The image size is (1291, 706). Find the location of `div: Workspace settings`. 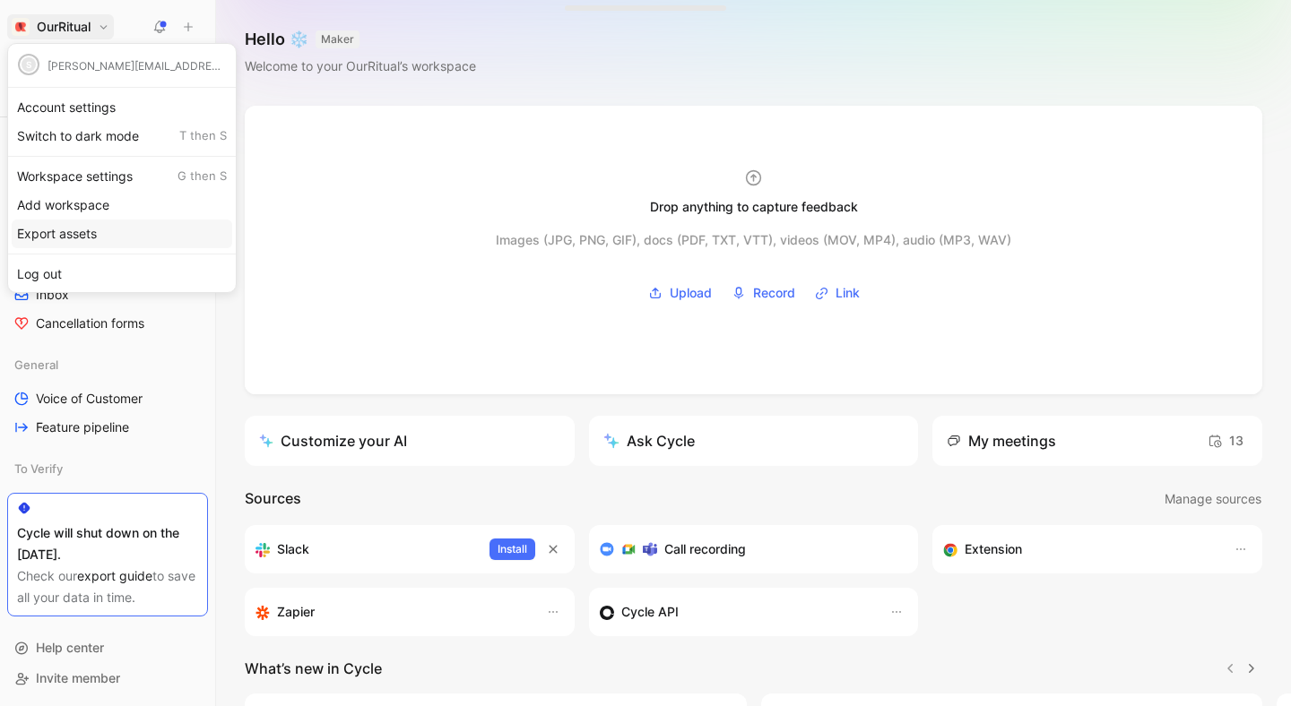

div: Workspace settings is located at coordinates (122, 177).